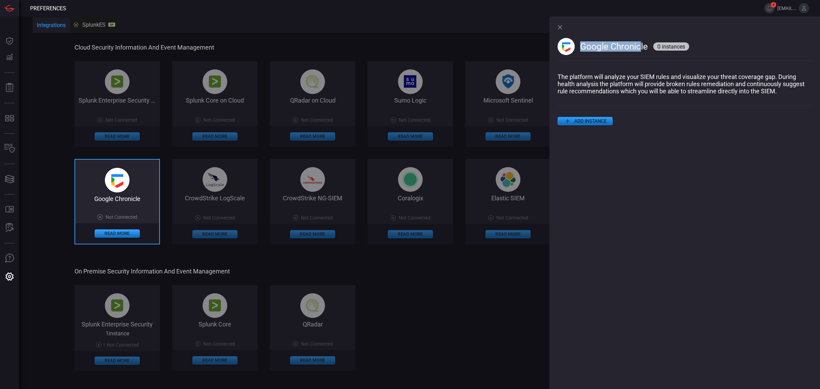 The width and height of the screenshot is (820, 389). Describe the element at coordinates (585, 121) in the screenshot. I see `button: ADD INSTANCE` at that location.